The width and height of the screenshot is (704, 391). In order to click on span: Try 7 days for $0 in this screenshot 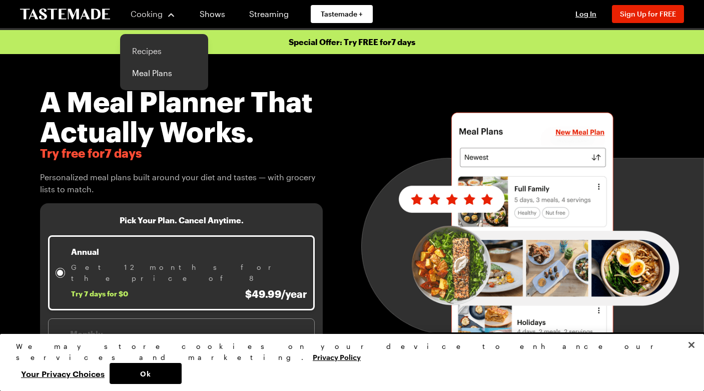, I will do `click(100, 294)`.